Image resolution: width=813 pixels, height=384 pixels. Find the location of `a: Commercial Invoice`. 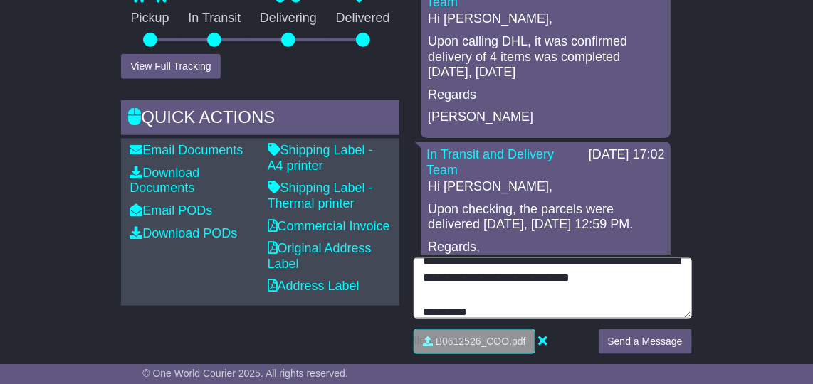

a: Commercial Invoice is located at coordinates (329, 226).